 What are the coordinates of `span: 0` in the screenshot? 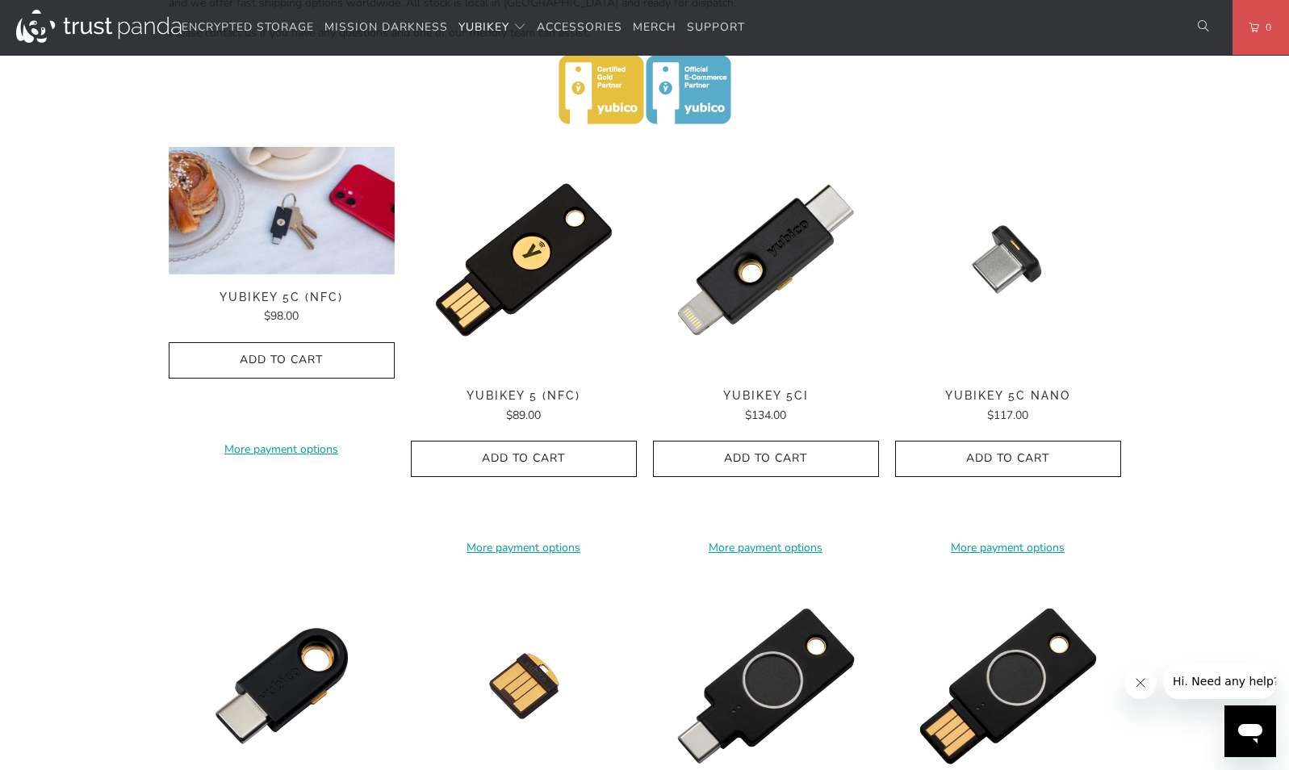 It's located at (1266, 27).